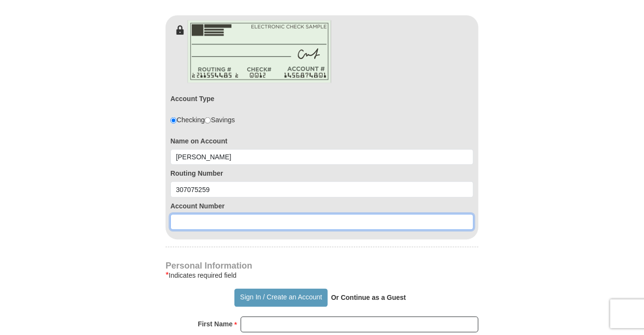 Image resolution: width=644 pixels, height=335 pixels. I want to click on label: Account Number, so click(322, 206).